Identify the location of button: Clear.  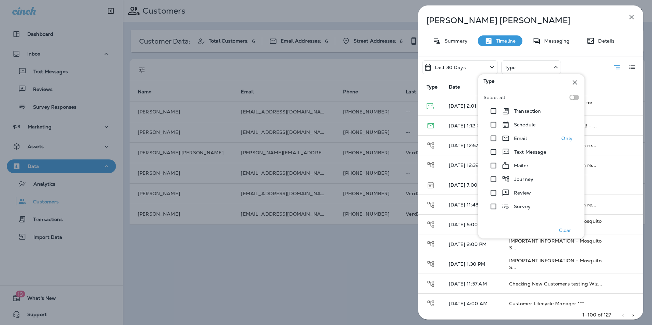
(565, 231).